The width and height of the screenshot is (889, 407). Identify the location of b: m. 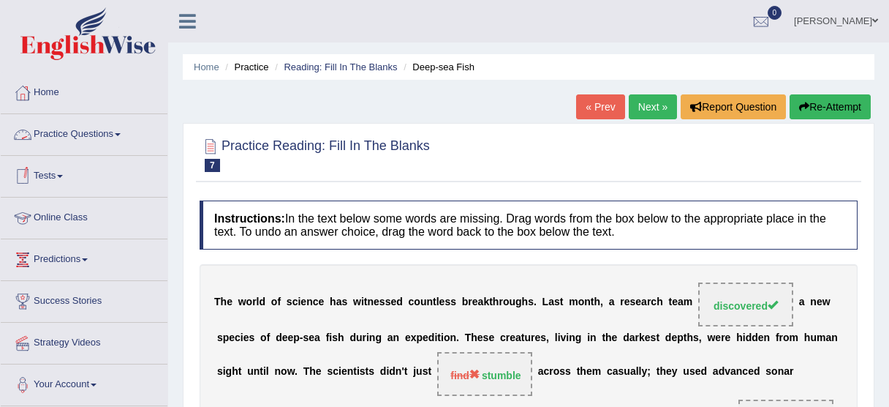
(821, 337).